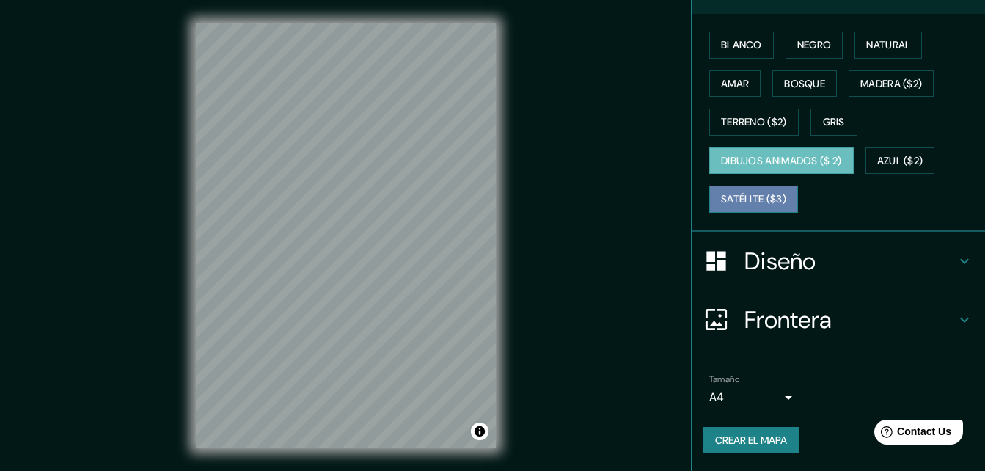 The width and height of the screenshot is (985, 471). What do you see at coordinates (834, 122) in the screenshot?
I see `button: Gris` at bounding box center [834, 122].